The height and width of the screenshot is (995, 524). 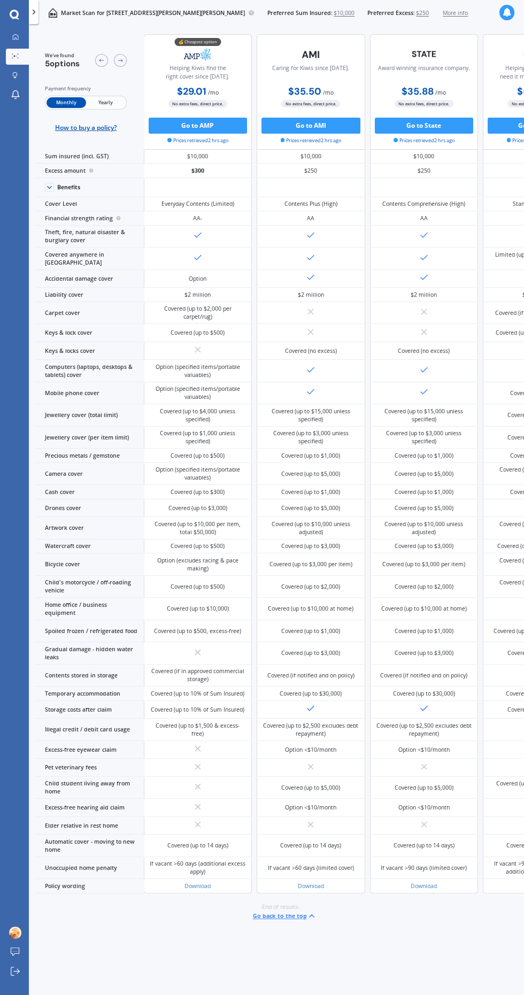 What do you see at coordinates (197, 710) in the screenshot?
I see `div: Covered (up to 10% of Sum Insured)` at bounding box center [197, 710].